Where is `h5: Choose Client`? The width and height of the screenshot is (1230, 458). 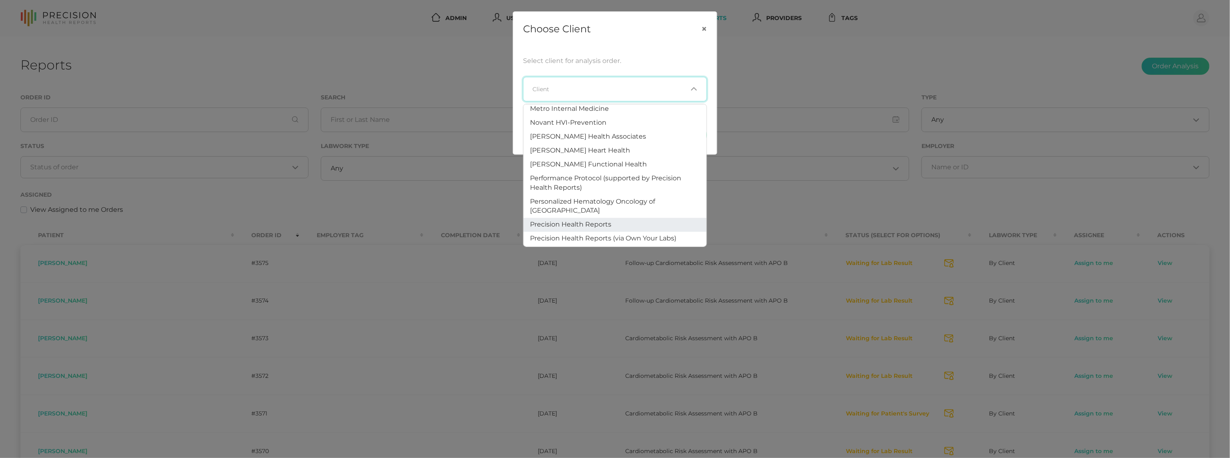
h5: Choose Client is located at coordinates (557, 29).